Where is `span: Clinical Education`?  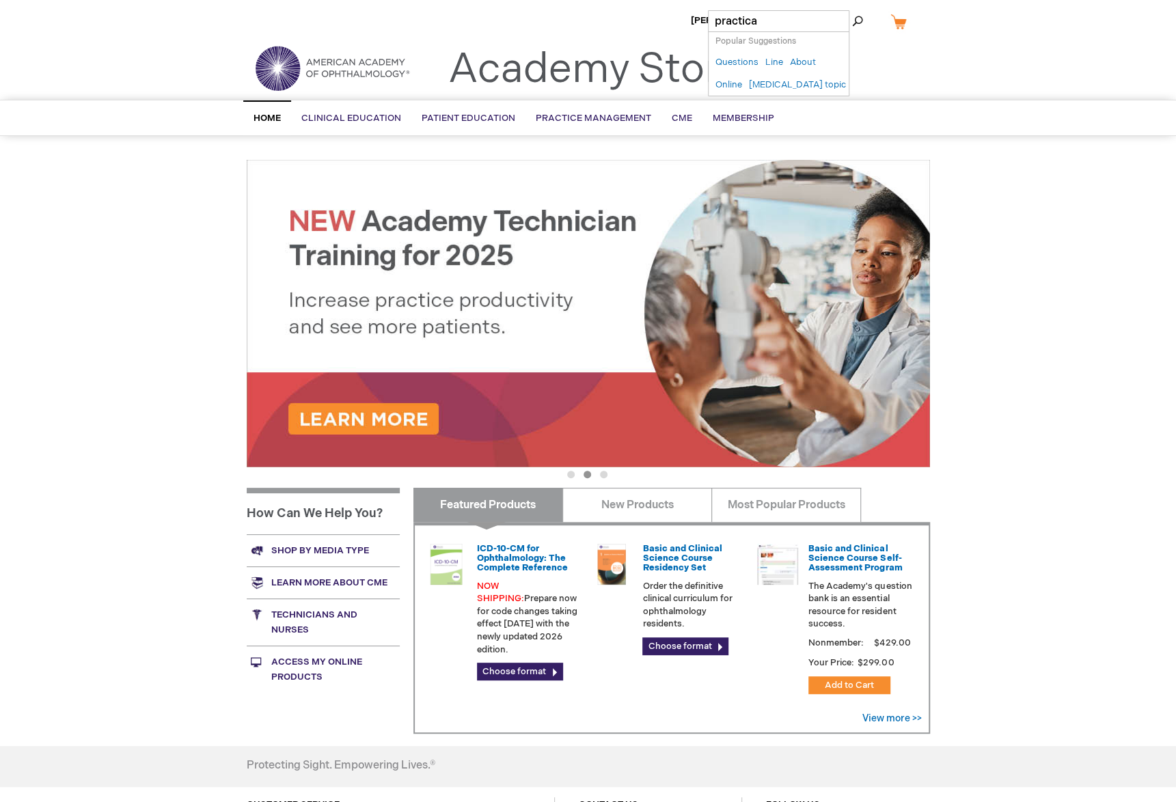 span: Clinical Education is located at coordinates (351, 118).